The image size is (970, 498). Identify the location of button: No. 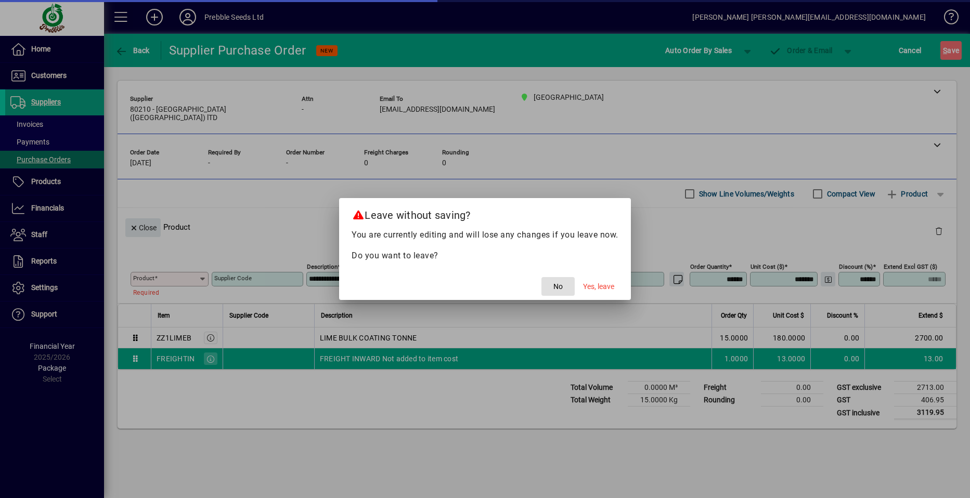
(558, 287).